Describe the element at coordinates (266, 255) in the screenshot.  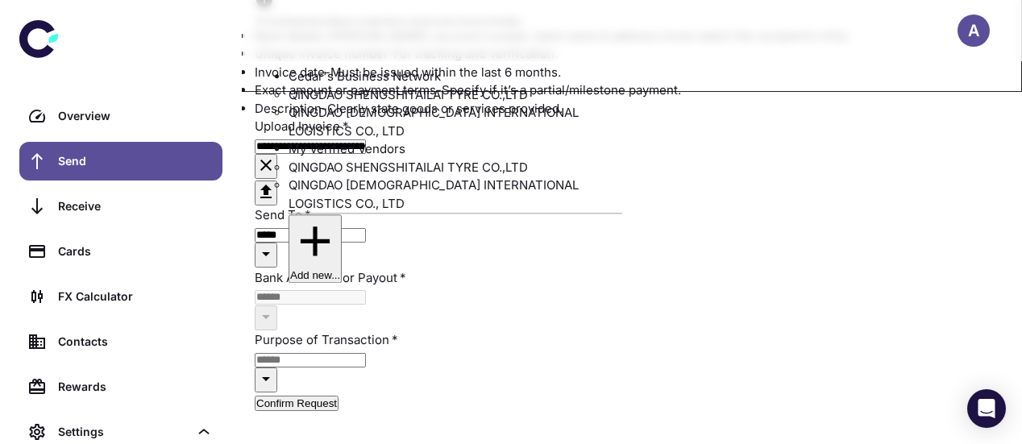
I see `button: Close` at that location.